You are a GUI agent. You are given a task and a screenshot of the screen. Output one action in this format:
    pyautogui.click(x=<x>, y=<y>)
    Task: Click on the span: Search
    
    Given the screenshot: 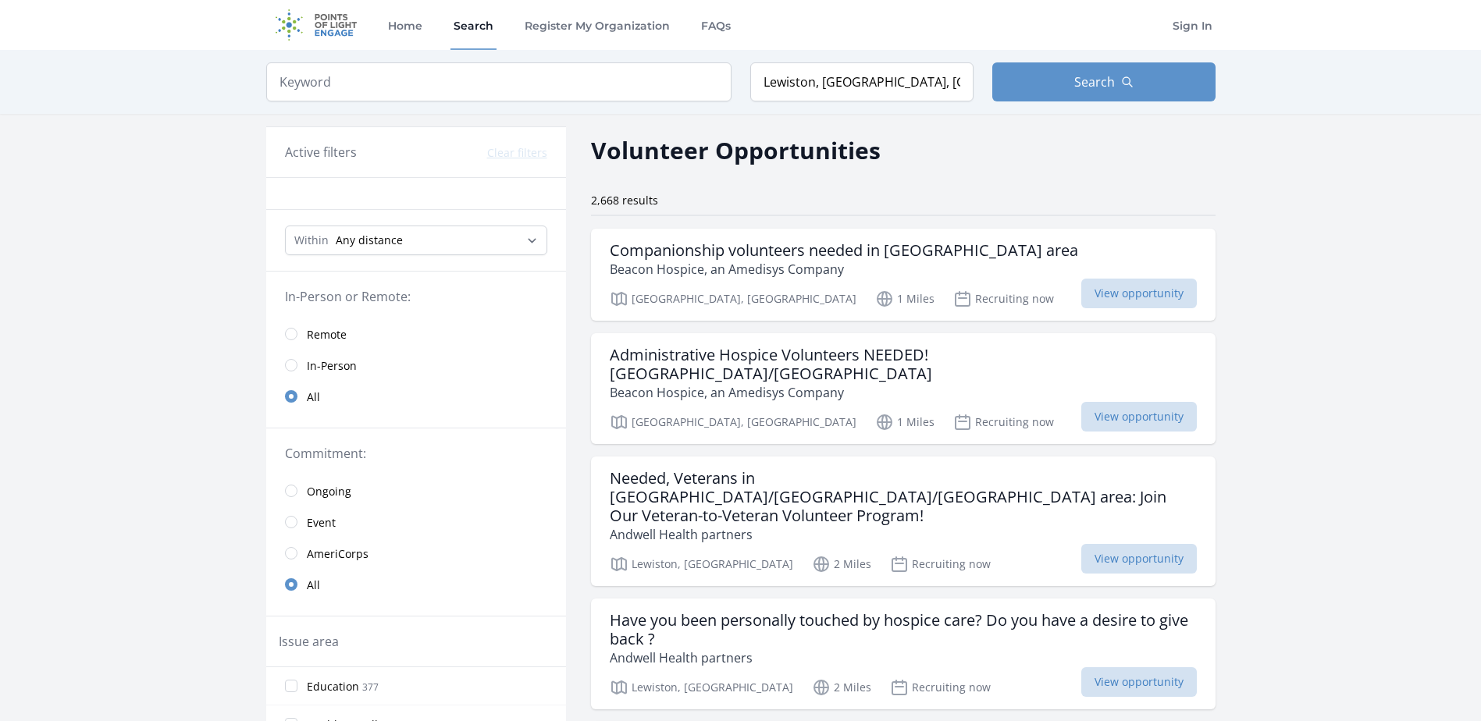 What is the action you would take?
    pyautogui.click(x=1095, y=82)
    